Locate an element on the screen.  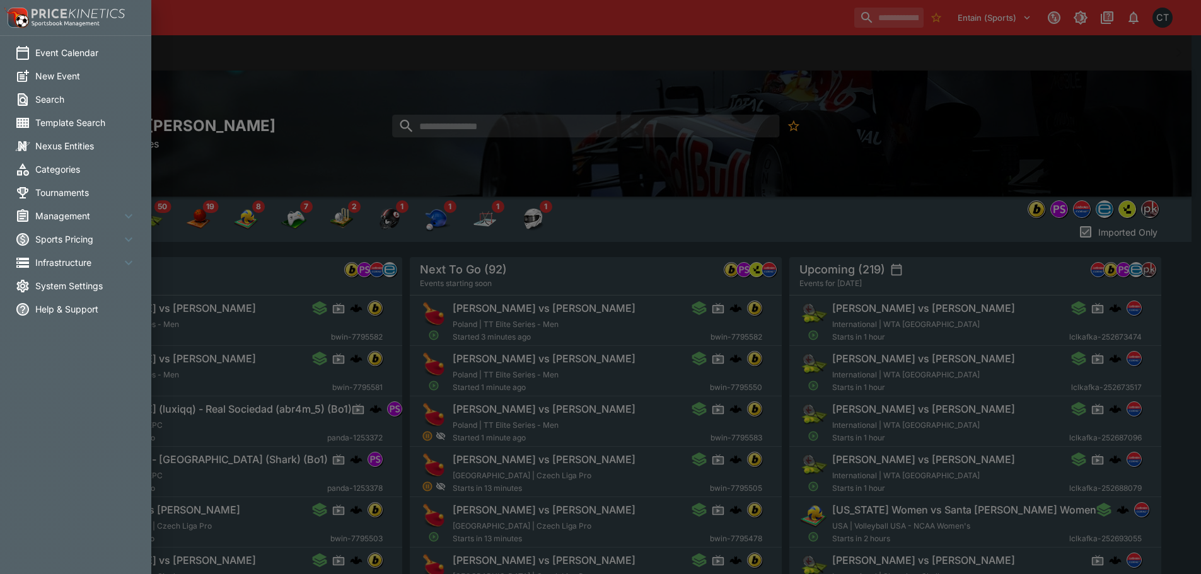
span: Template Search is located at coordinates (86, 122).